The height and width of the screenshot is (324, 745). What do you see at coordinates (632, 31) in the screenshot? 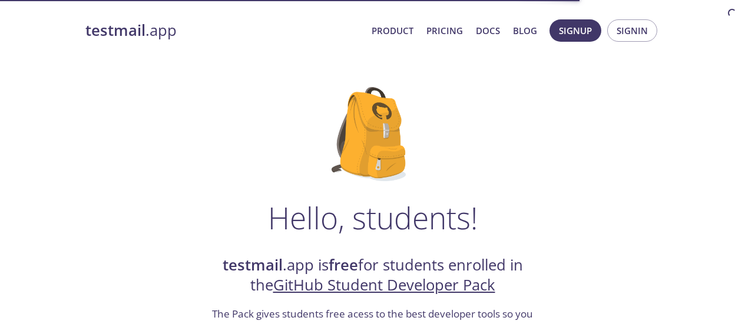
I see `button: Signin` at bounding box center [632, 31].